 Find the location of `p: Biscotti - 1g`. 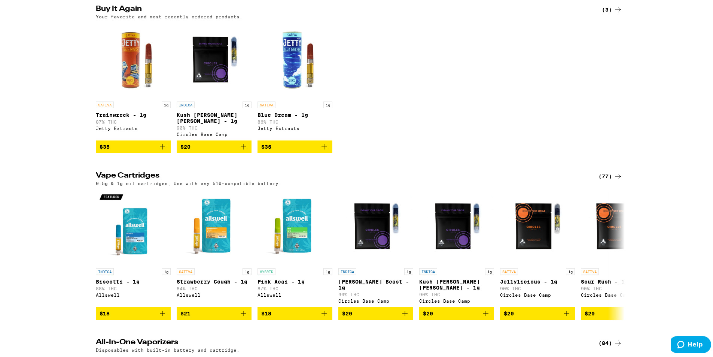

p: Biscotti - 1g is located at coordinates (133, 280).